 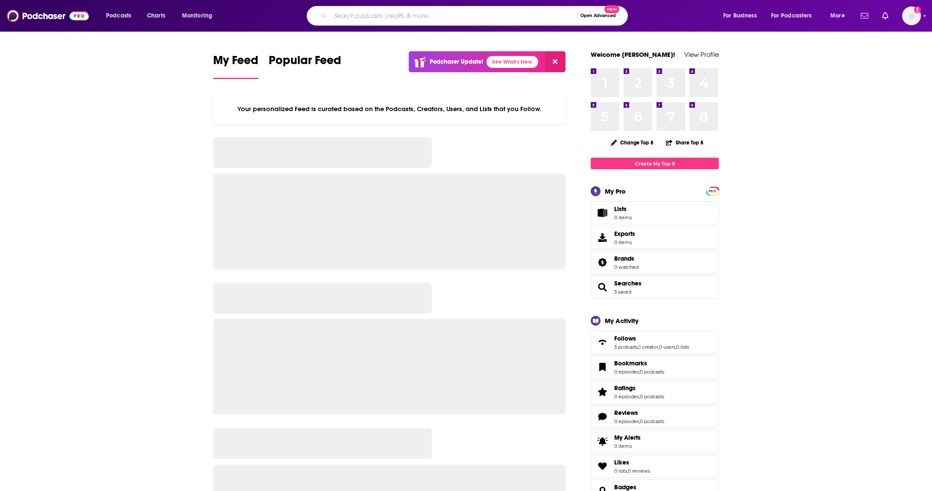 I want to click on a: My Alerts, so click(x=655, y=441).